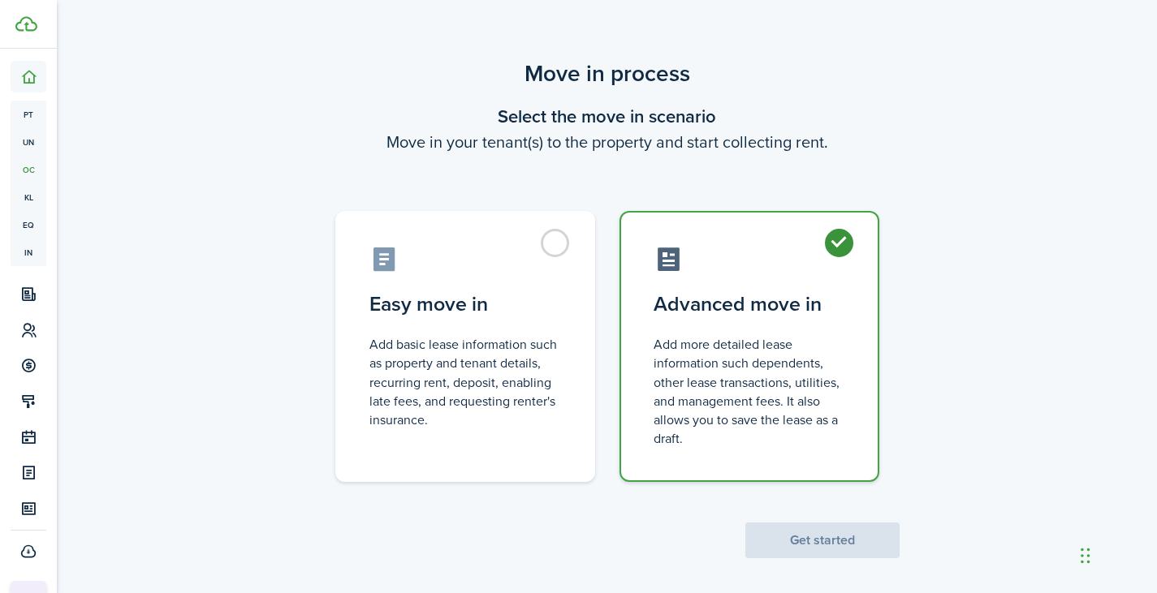 The image size is (1157, 593). I want to click on span: in, so click(28, 252).